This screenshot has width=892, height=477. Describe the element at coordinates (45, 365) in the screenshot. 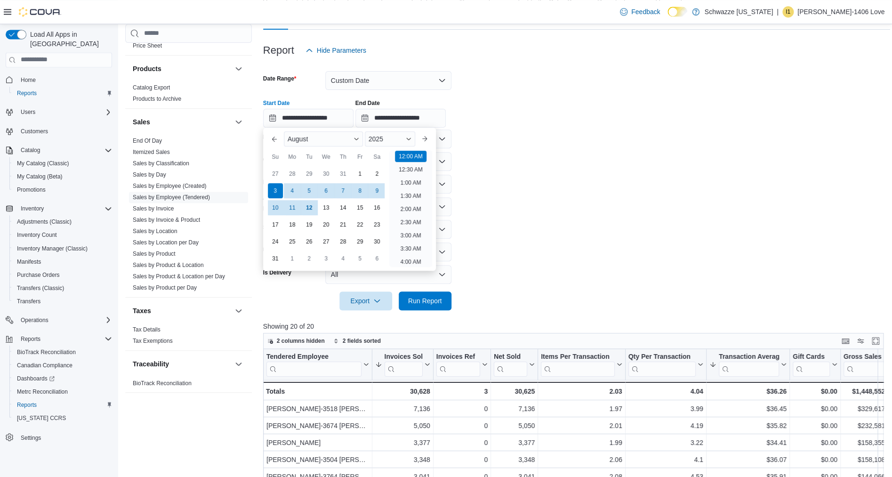

I see `span: Canadian Compliance` at that location.